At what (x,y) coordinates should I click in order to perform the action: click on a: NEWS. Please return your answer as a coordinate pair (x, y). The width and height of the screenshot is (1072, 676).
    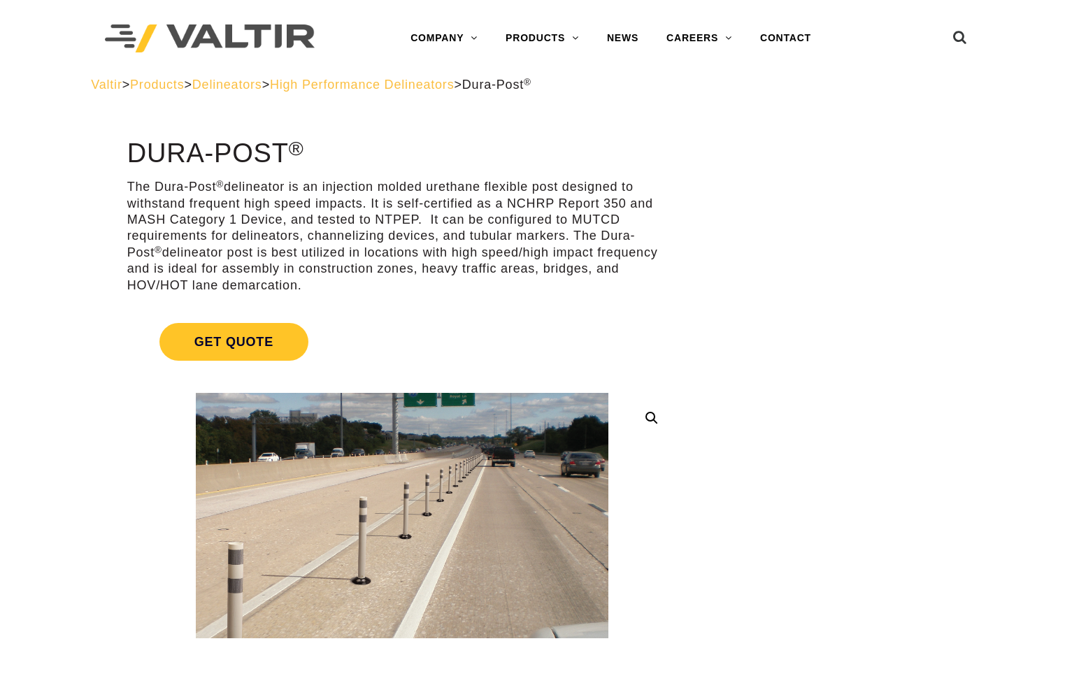
    Looking at the image, I should click on (622, 38).